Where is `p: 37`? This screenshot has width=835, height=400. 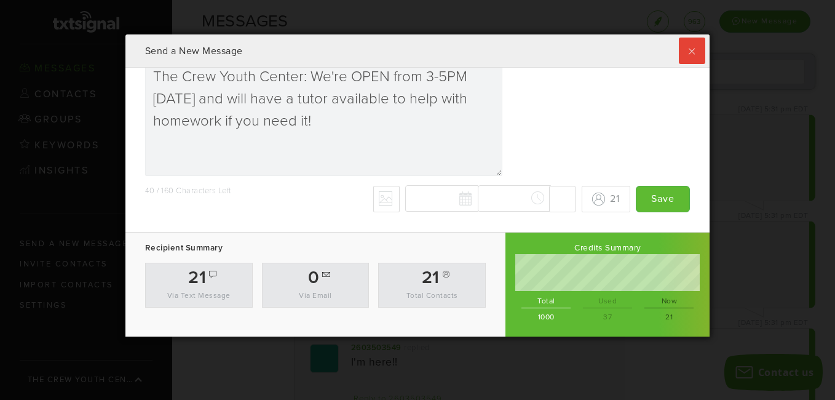 p: 37 is located at coordinates (608, 317).